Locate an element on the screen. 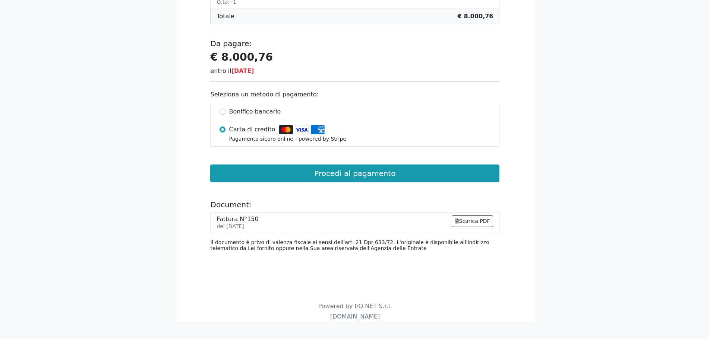  p: Powered by I/O NET S.r.l. is located at coordinates (355, 307).